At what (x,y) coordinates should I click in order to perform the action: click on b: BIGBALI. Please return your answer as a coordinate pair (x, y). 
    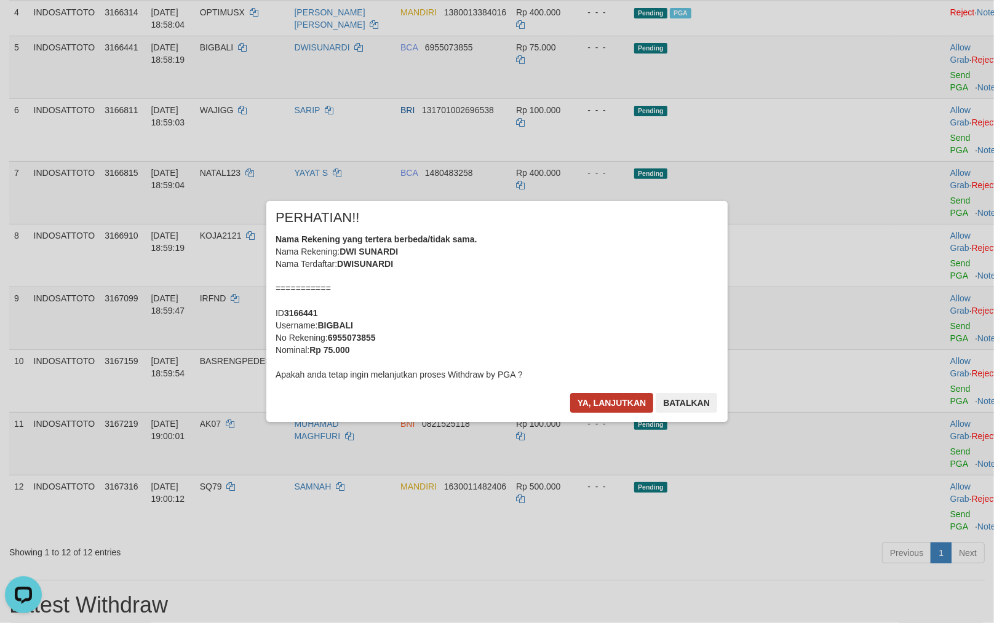
    Looking at the image, I should click on (335, 325).